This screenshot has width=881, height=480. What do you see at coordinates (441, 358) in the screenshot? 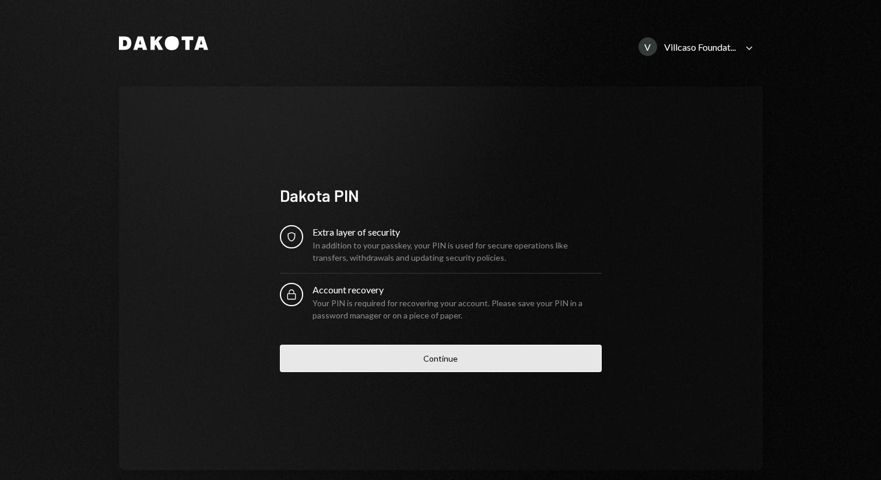
I see `button: Continue` at bounding box center [441, 358].